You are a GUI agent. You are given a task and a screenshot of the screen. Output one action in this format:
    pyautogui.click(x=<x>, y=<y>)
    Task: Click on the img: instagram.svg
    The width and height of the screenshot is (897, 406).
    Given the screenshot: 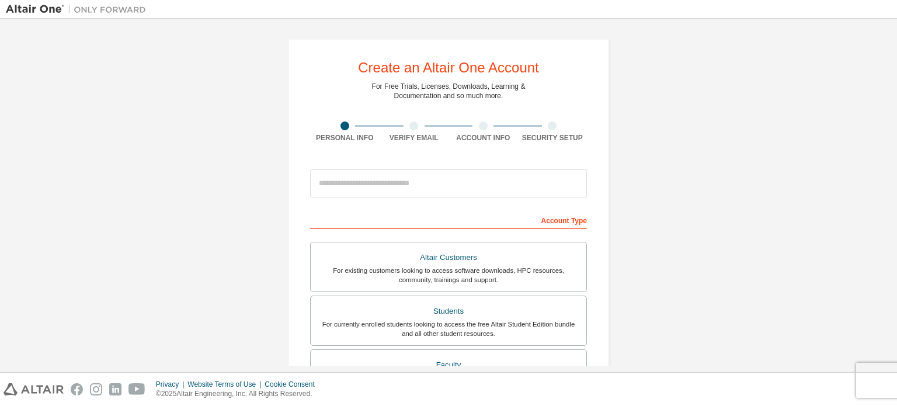 What is the action you would take?
    pyautogui.click(x=96, y=389)
    